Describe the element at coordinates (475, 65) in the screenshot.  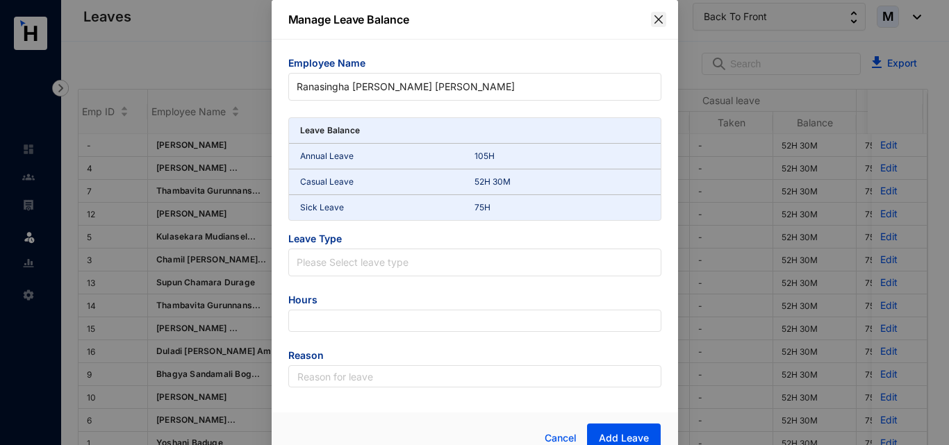
I see `span: Employee Name` at that location.